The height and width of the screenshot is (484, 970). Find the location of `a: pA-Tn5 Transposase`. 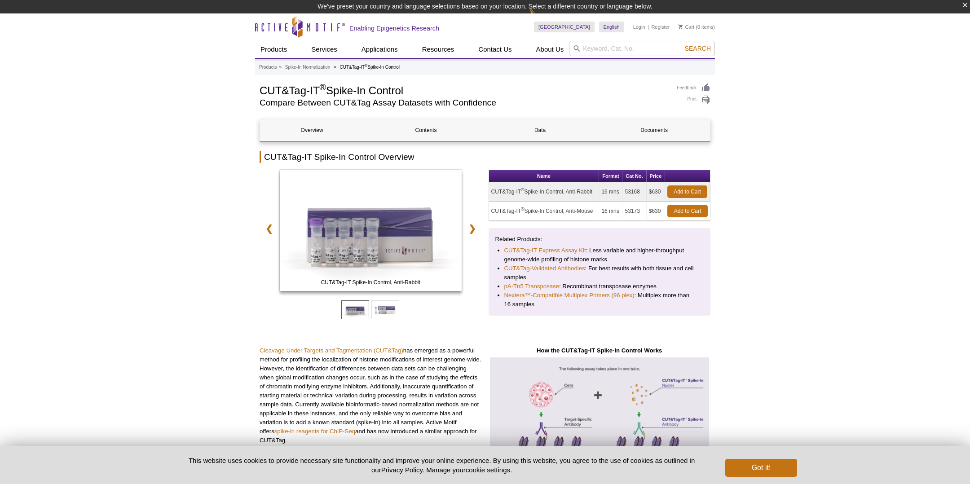

a: pA-Tn5 Transposase is located at coordinates (531, 286).